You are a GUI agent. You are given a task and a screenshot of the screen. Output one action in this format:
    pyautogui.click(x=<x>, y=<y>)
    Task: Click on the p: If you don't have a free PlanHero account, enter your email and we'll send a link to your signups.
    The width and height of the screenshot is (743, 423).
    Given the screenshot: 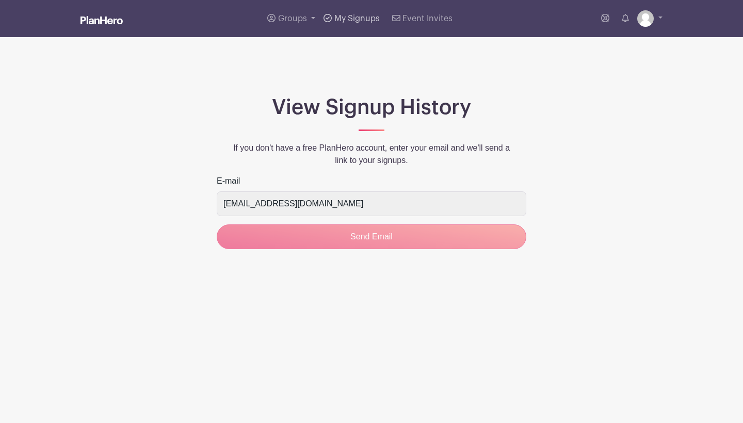 What is the action you would take?
    pyautogui.click(x=371, y=154)
    